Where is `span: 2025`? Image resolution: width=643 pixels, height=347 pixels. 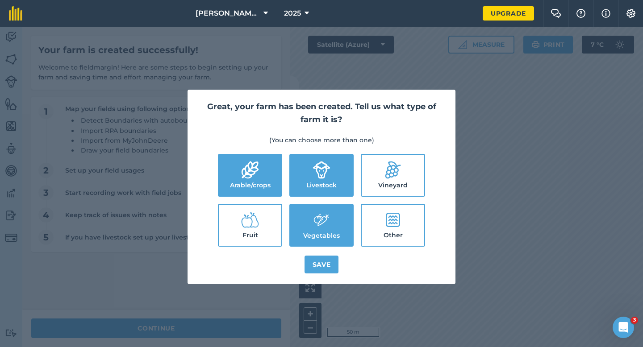 span: 2025 is located at coordinates (292, 13).